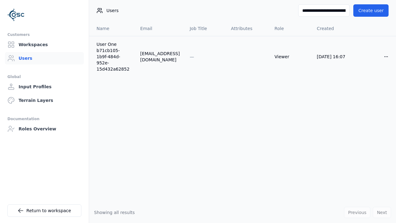  Describe the element at coordinates (205, 28) in the screenshot. I see `th: Job Title` at that location.